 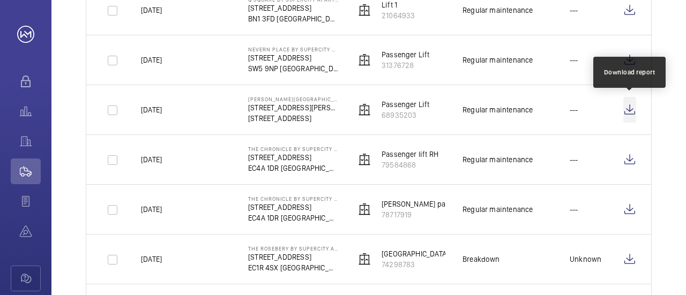 I want to click on p: Unknown, so click(x=585, y=259).